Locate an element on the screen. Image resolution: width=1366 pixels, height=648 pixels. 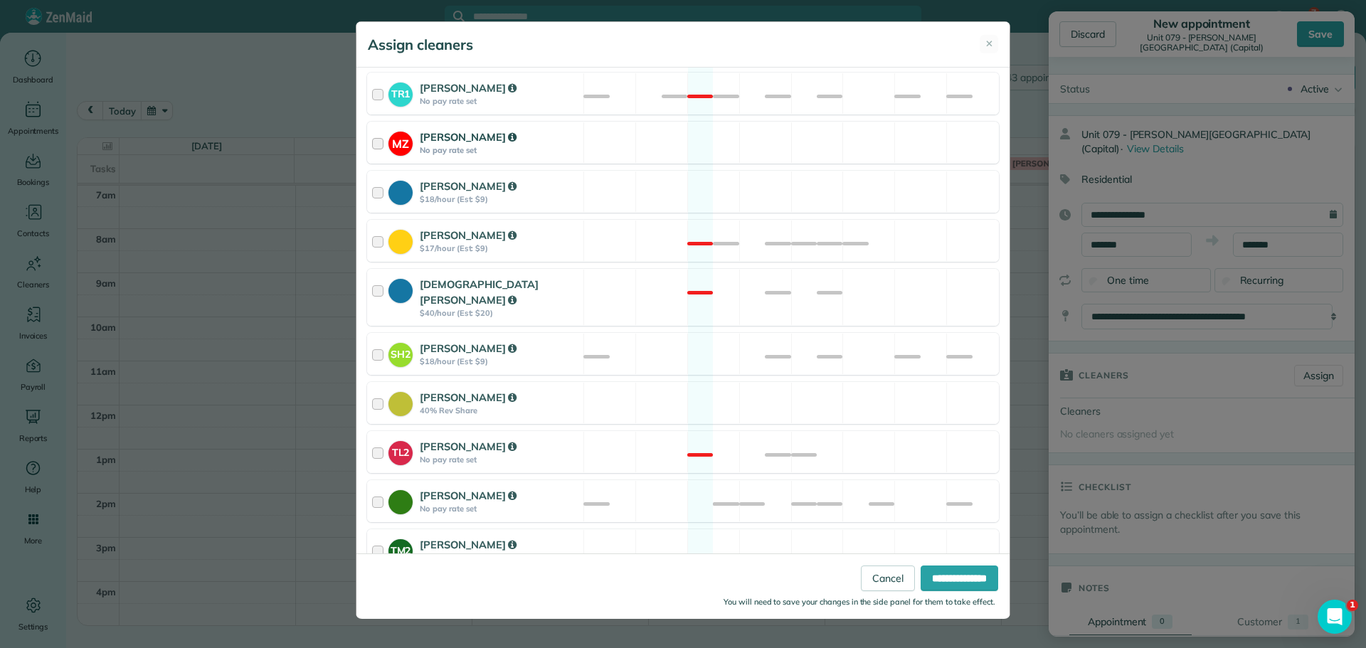
strong: $40/hour (Est: $20) is located at coordinates (500, 313).